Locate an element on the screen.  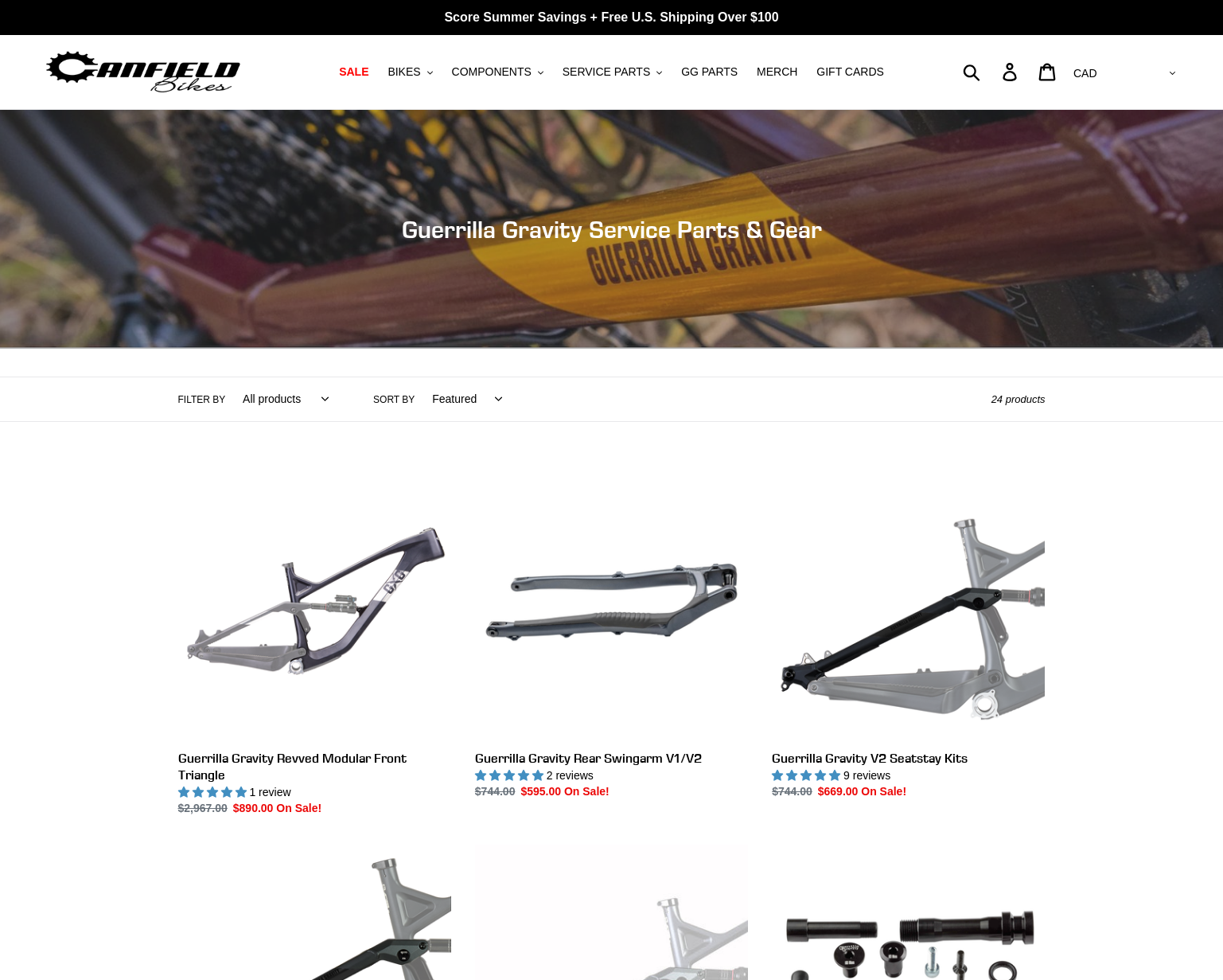
label: Sort by is located at coordinates (394, 399).